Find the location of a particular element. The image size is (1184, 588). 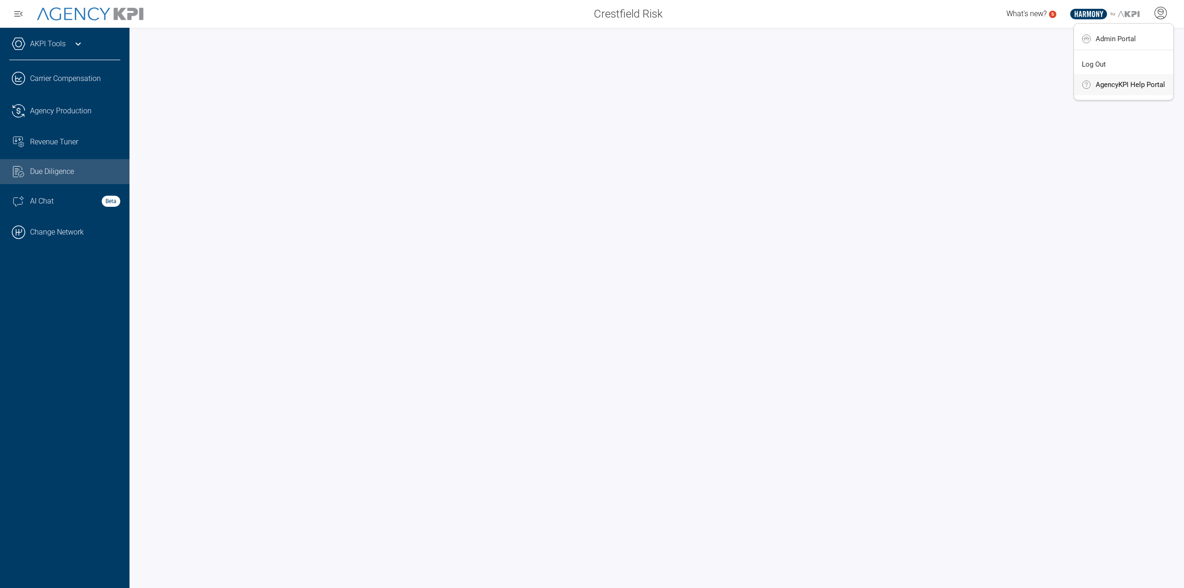

a: 5 is located at coordinates (1053, 14).